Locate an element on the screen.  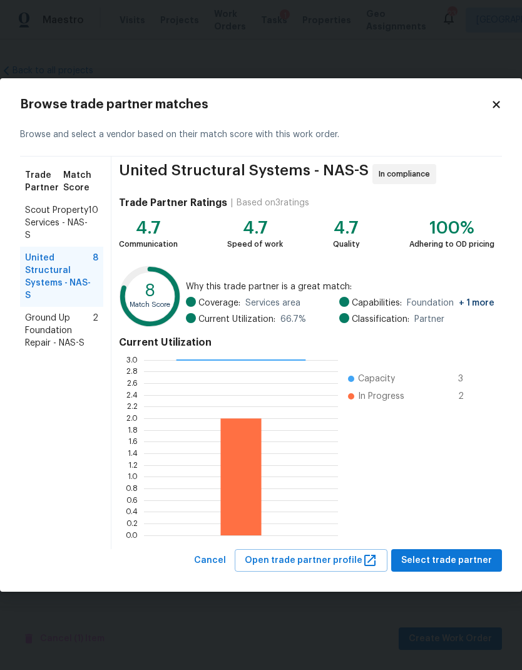
div: Browse and select a vendor based on their match score with this work order. is located at coordinates (261, 135).